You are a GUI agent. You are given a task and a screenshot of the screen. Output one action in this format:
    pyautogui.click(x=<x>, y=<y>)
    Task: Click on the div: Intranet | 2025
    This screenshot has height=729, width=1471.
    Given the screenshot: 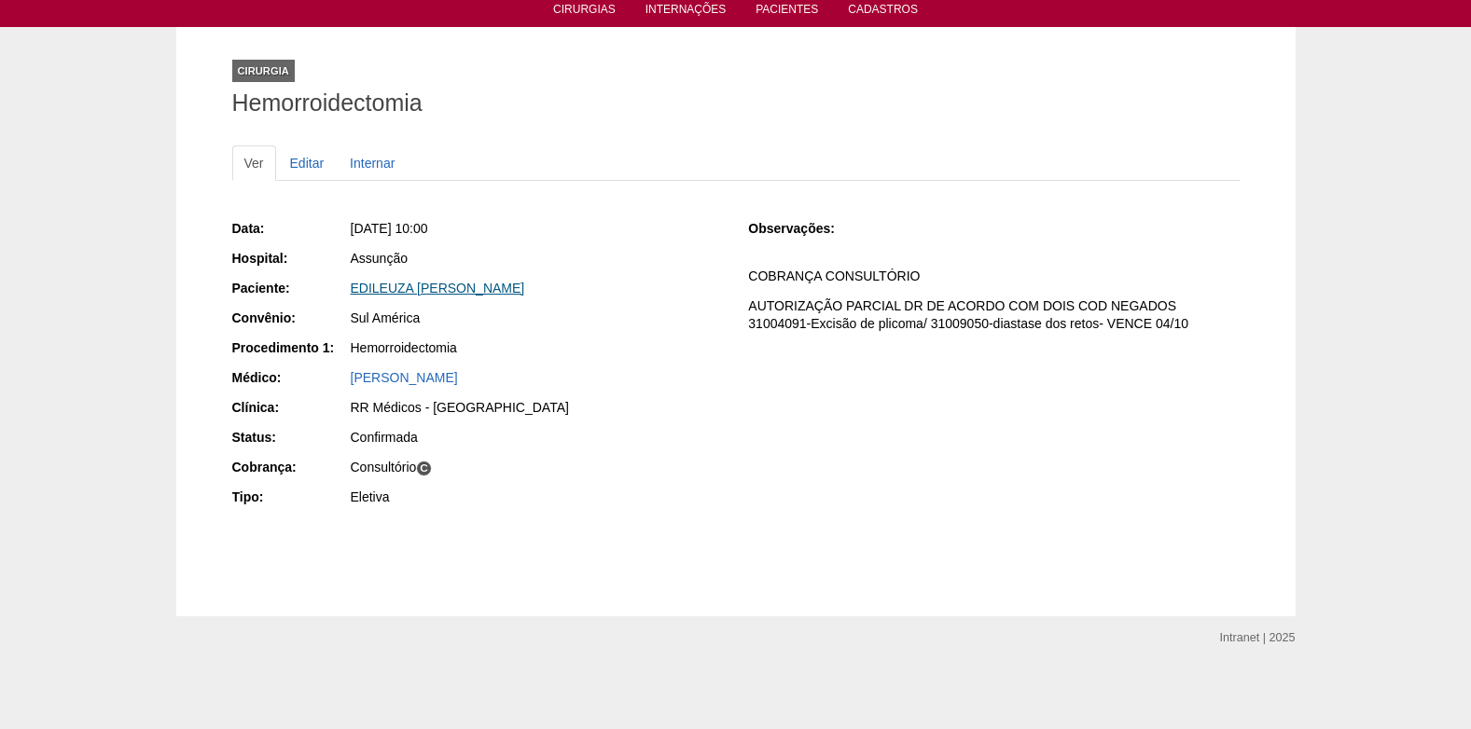 What is the action you would take?
    pyautogui.click(x=1257, y=638)
    